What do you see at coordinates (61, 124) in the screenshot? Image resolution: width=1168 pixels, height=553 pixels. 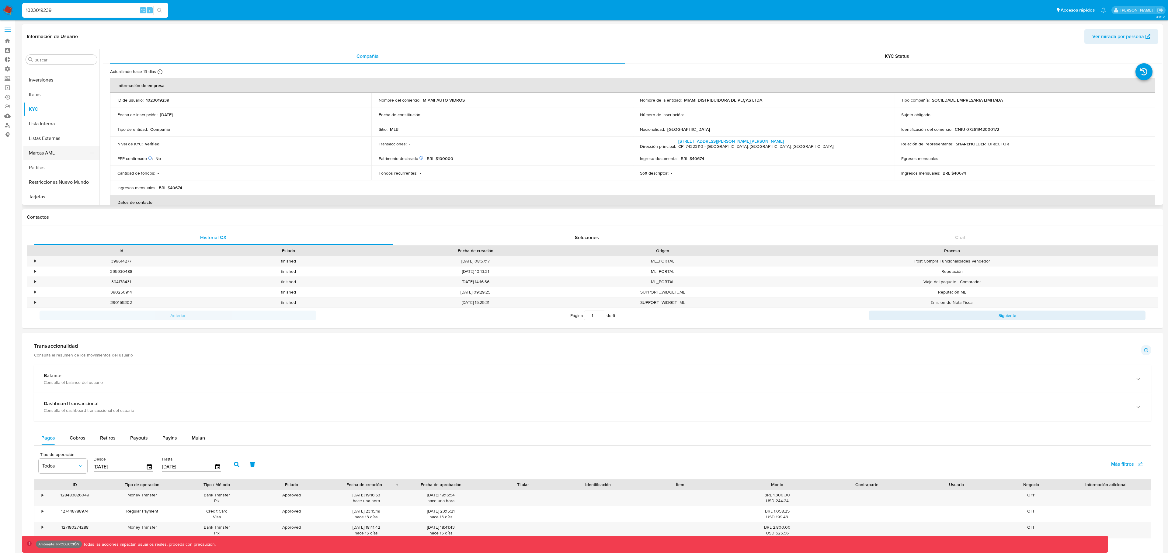 I see `button: Lista Interna` at bounding box center [61, 124].